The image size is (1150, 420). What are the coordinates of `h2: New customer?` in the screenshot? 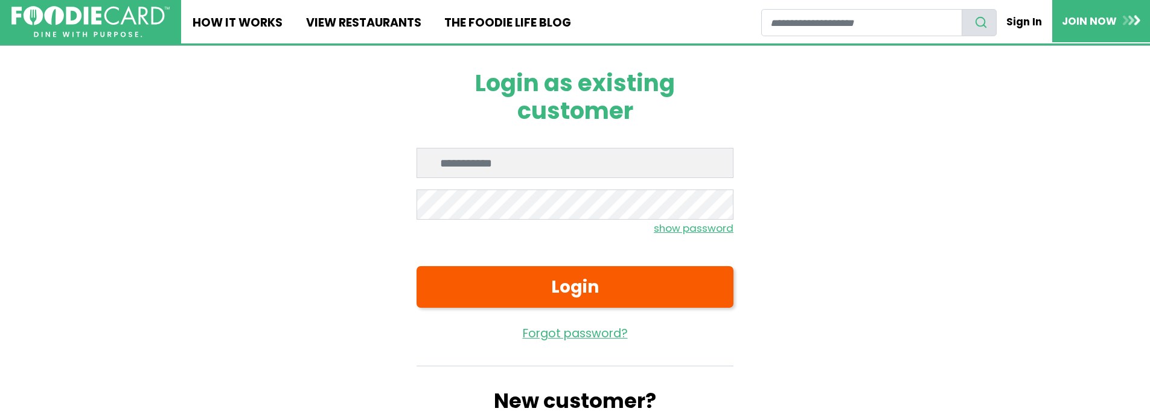 It's located at (575, 401).